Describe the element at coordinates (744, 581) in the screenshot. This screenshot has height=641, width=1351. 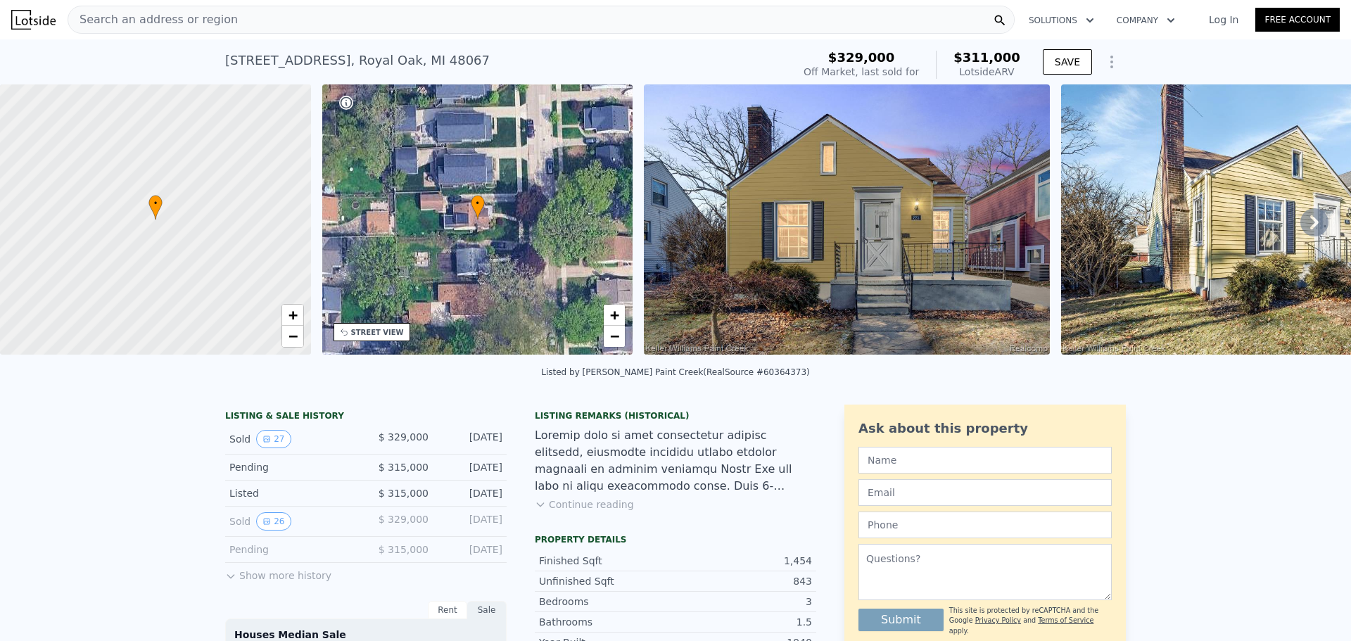
I see `div: 843` at that location.